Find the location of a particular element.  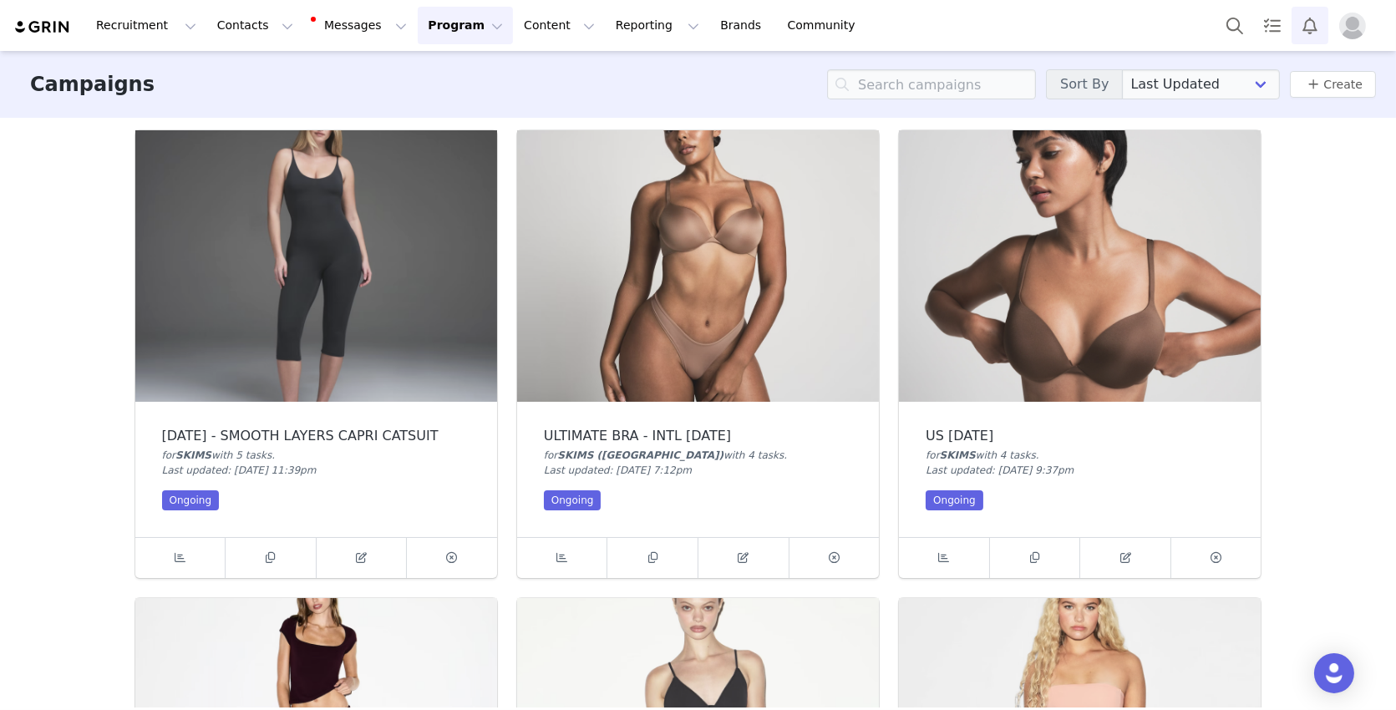

button: Program is located at coordinates (465, 25).